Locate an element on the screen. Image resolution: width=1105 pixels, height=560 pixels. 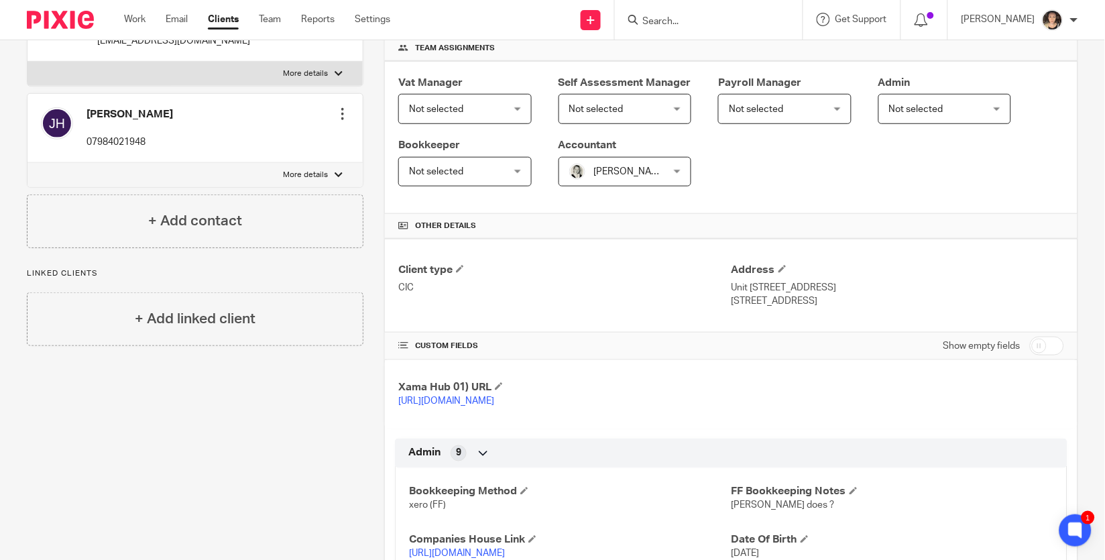
h4: + Add contact is located at coordinates (195, 221).